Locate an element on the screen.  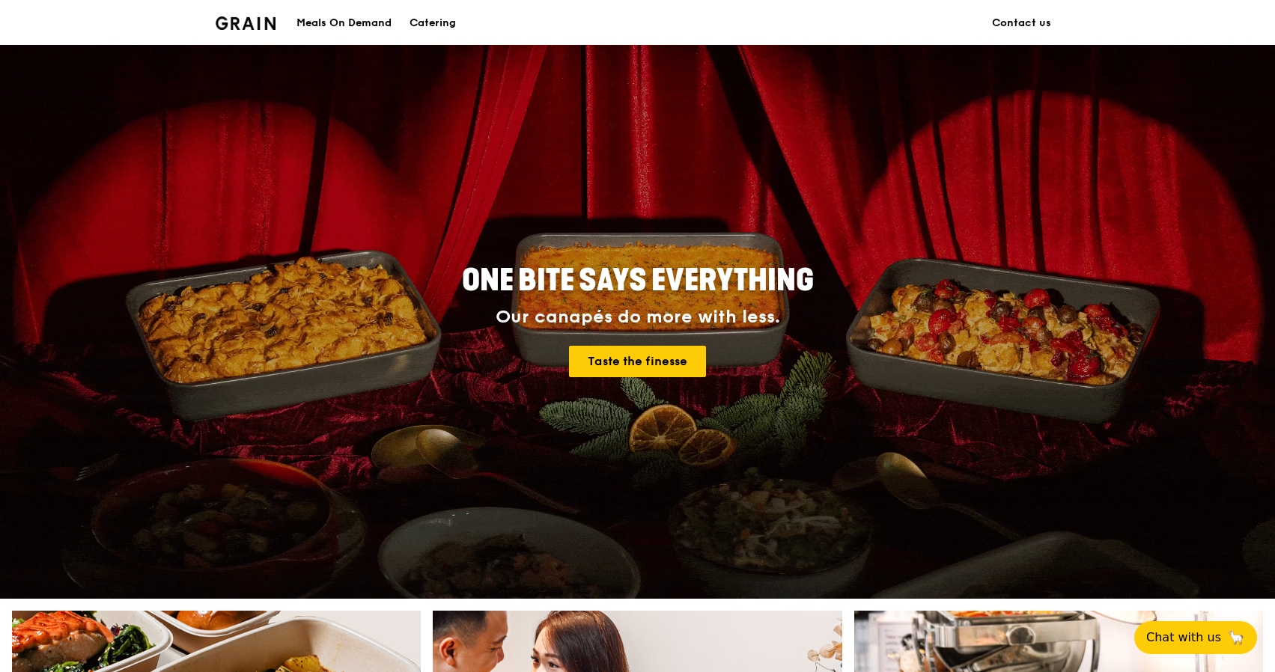
span: Chat with us is located at coordinates (1184, 638).